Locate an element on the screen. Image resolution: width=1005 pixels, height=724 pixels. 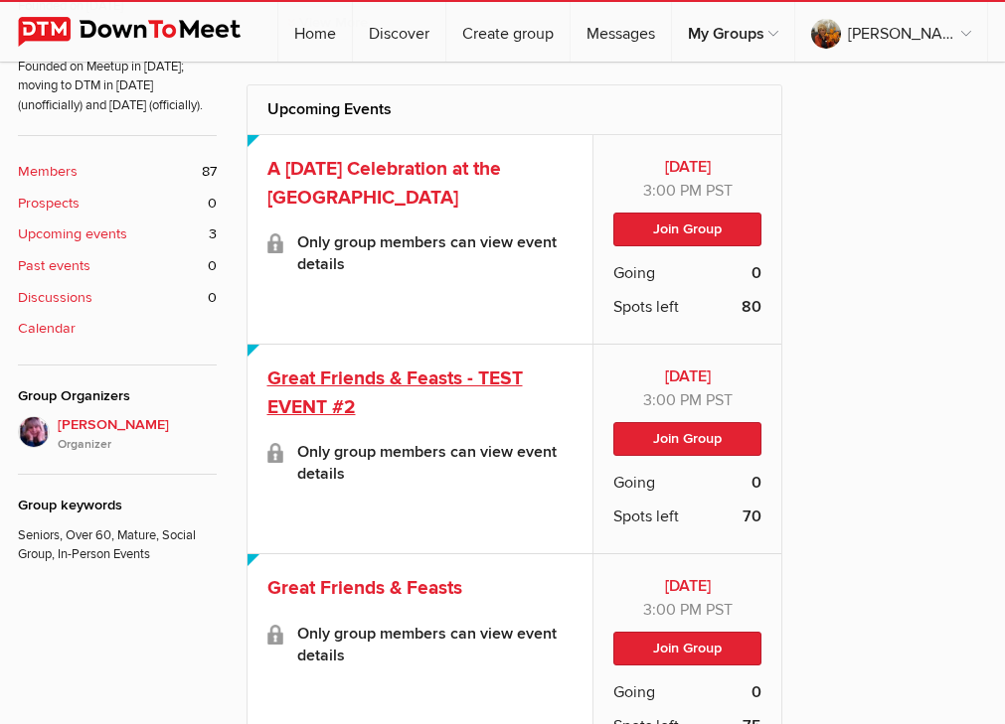
div: Group Organizers is located at coordinates (117, 397).